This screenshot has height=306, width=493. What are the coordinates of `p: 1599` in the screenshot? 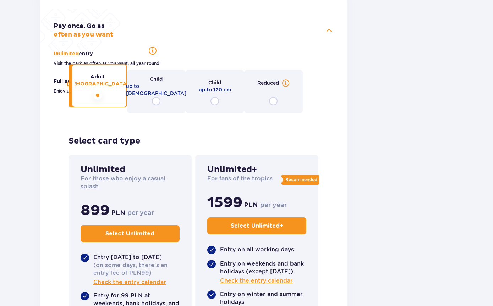 It's located at (225, 203).